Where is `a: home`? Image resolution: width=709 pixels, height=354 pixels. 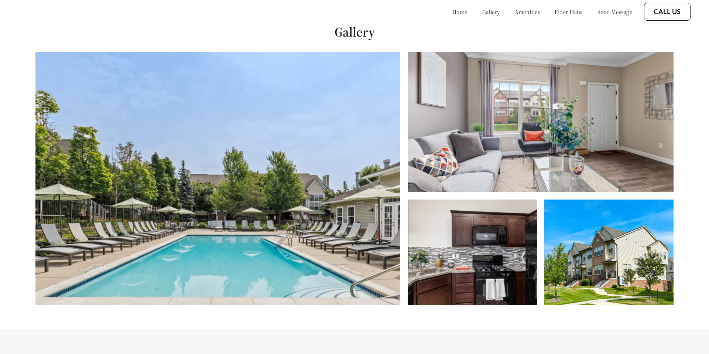 a: home is located at coordinates (460, 12).